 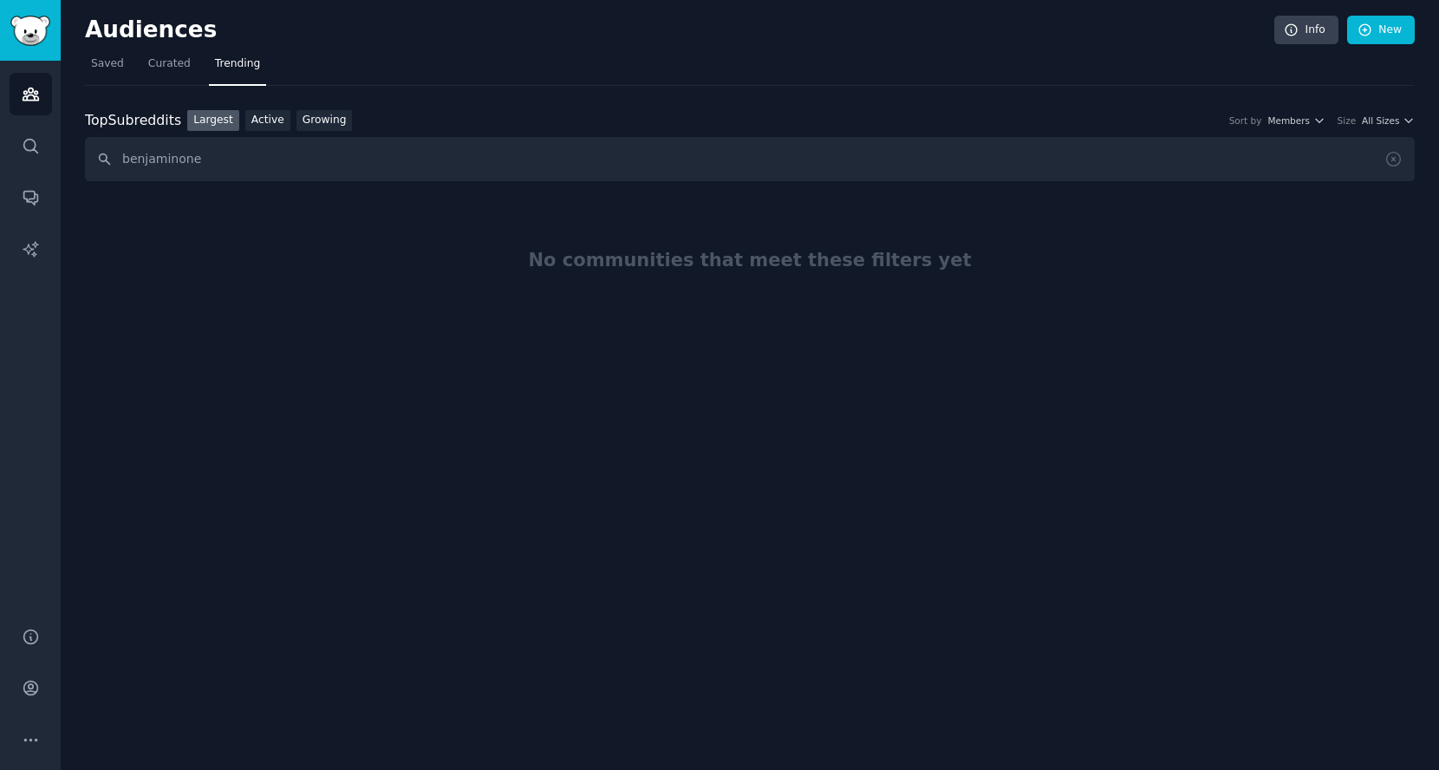 What do you see at coordinates (1388, 120) in the screenshot?
I see `button: All Sizes` at bounding box center [1388, 120].